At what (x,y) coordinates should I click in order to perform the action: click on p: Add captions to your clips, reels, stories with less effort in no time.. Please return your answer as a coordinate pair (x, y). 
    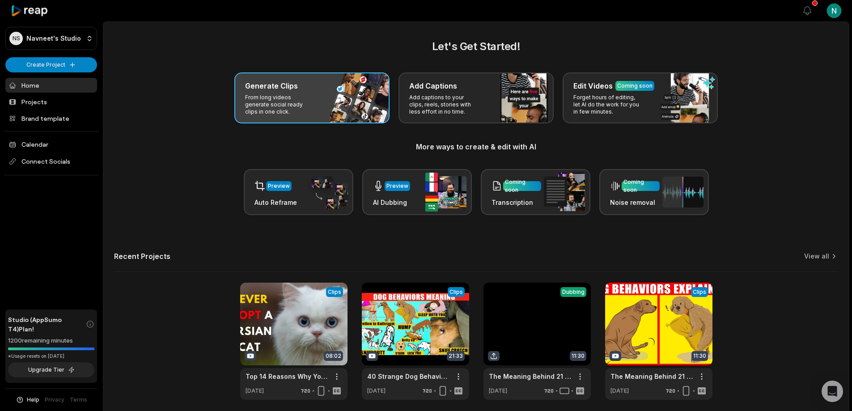
    Looking at the image, I should click on (444, 105).